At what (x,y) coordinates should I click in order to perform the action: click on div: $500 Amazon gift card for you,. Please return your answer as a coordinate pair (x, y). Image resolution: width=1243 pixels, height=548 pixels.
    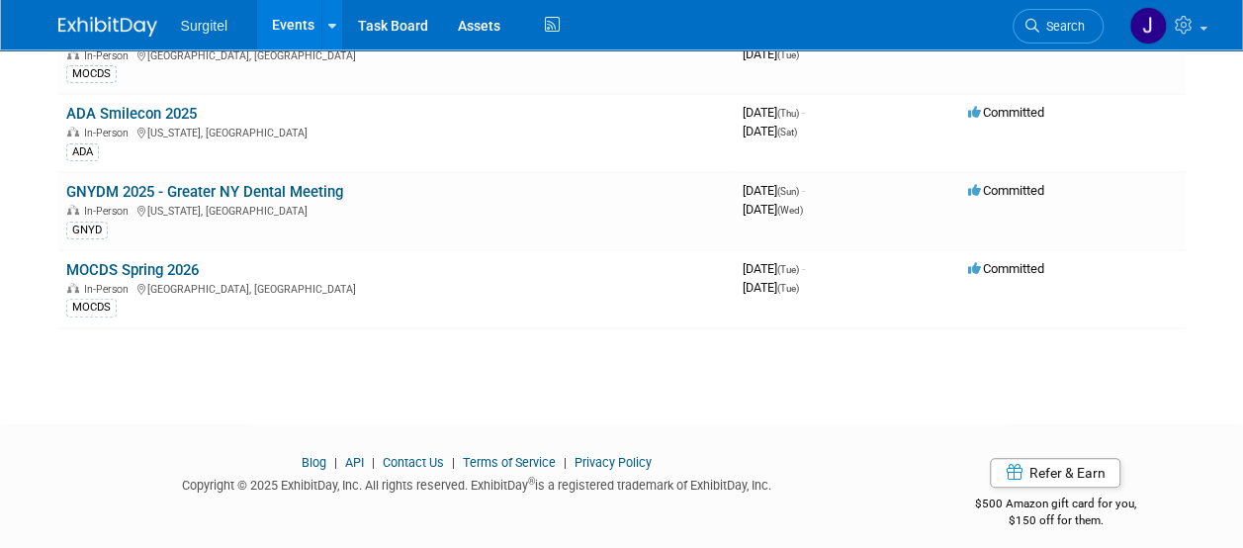
    Looking at the image, I should click on (1056, 506).